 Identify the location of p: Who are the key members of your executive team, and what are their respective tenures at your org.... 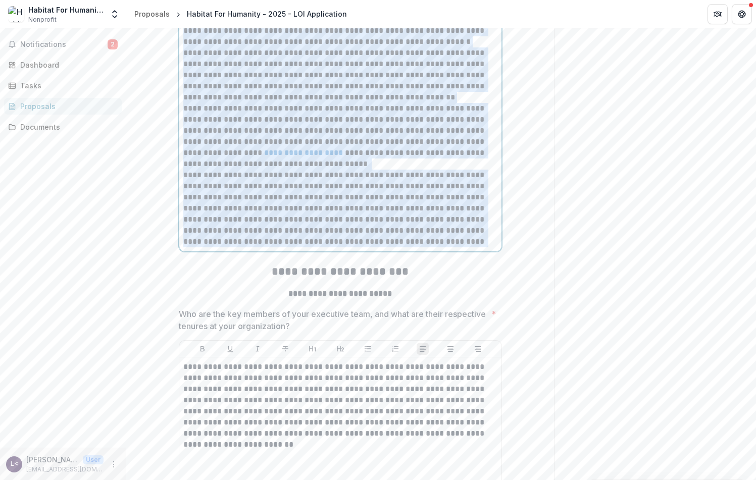
(333, 320).